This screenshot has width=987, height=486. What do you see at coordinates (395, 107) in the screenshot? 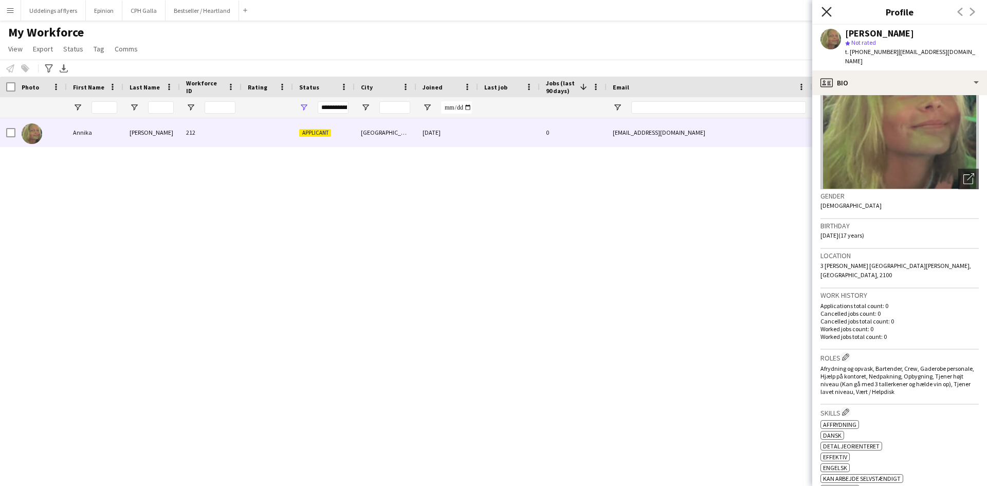
I see `input: City Filter Input` at bounding box center [395, 107].